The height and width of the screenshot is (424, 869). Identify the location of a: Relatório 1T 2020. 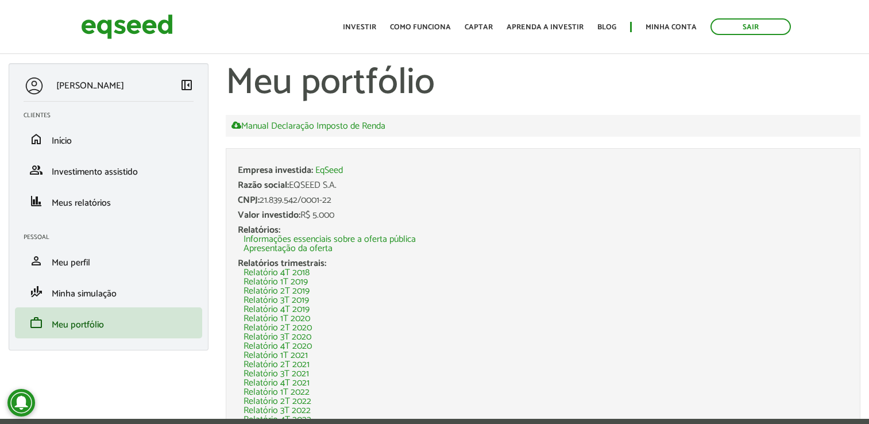
(277, 319).